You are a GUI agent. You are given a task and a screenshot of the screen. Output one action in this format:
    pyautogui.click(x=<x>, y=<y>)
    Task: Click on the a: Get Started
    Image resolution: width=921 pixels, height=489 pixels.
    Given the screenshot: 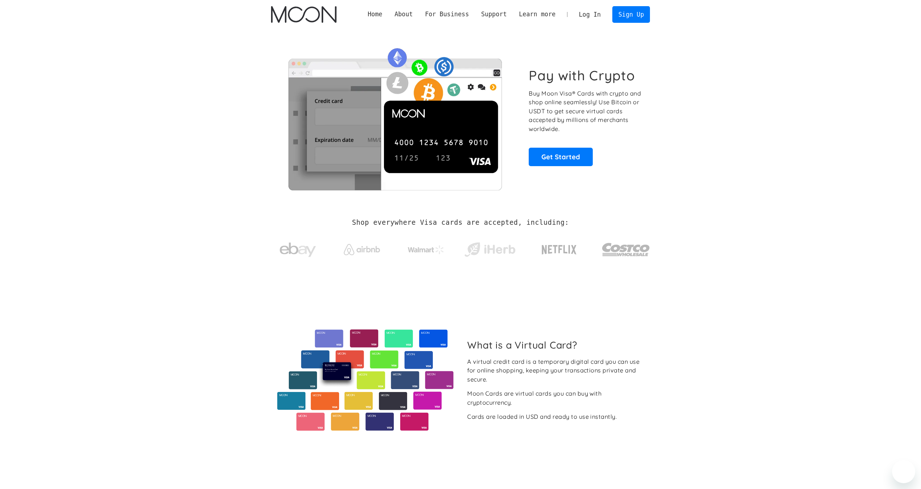 What is the action you would take?
    pyautogui.click(x=560, y=157)
    